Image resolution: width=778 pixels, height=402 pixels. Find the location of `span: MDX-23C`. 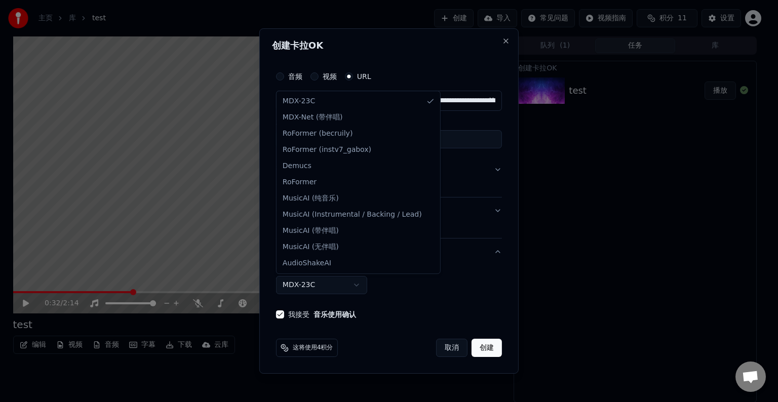

span: MDX-23C is located at coordinates (299, 101).